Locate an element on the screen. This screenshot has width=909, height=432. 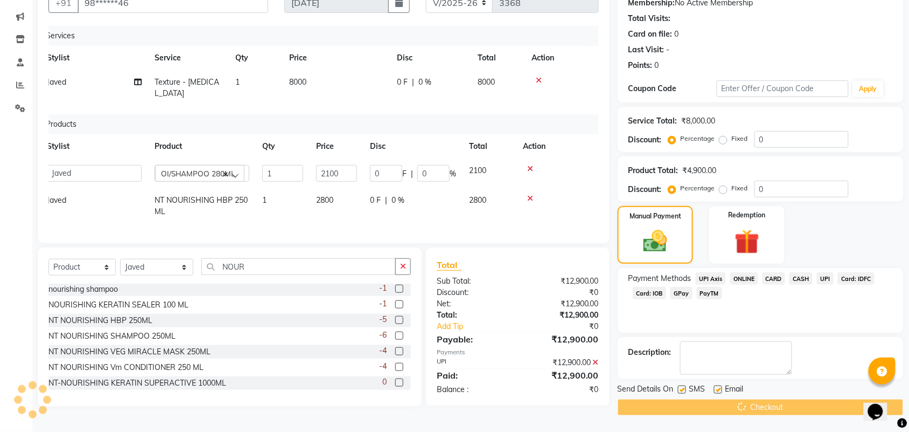
label: Redemption is located at coordinates (747, 215).